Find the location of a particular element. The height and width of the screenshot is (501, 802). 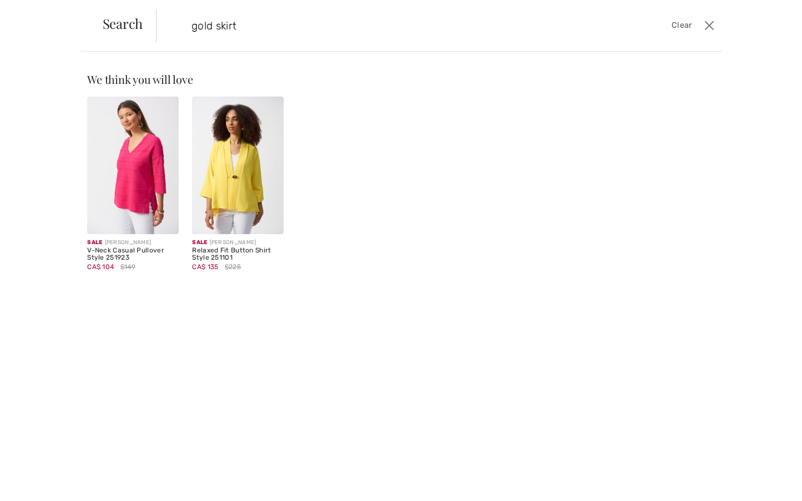

div: V-Neck Casual Pullover Style 251923 is located at coordinates (133, 255).